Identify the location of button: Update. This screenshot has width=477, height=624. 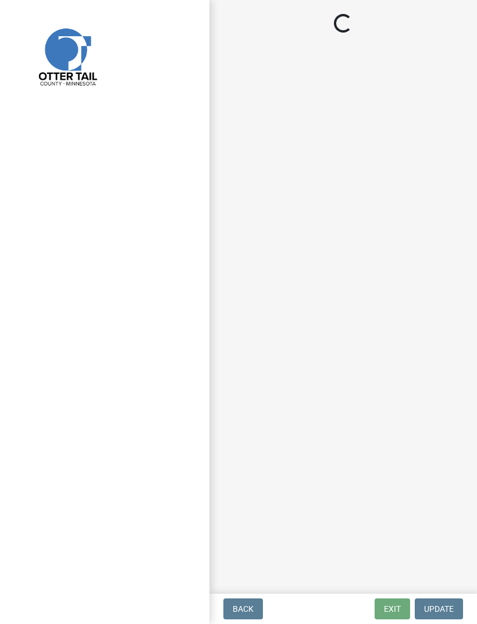
(439, 609).